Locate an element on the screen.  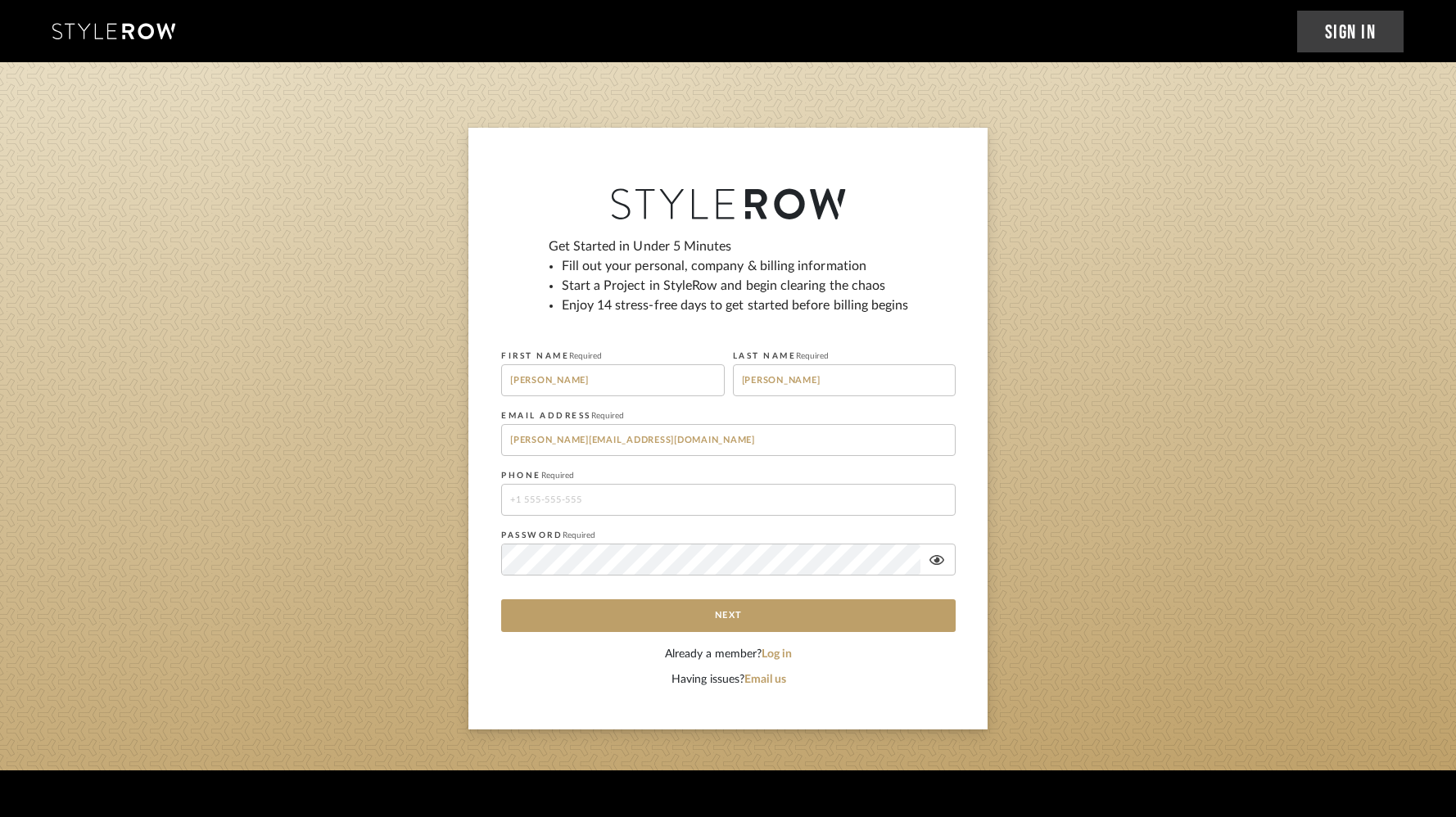
input: +1 555-555-555 is located at coordinates (728, 500).